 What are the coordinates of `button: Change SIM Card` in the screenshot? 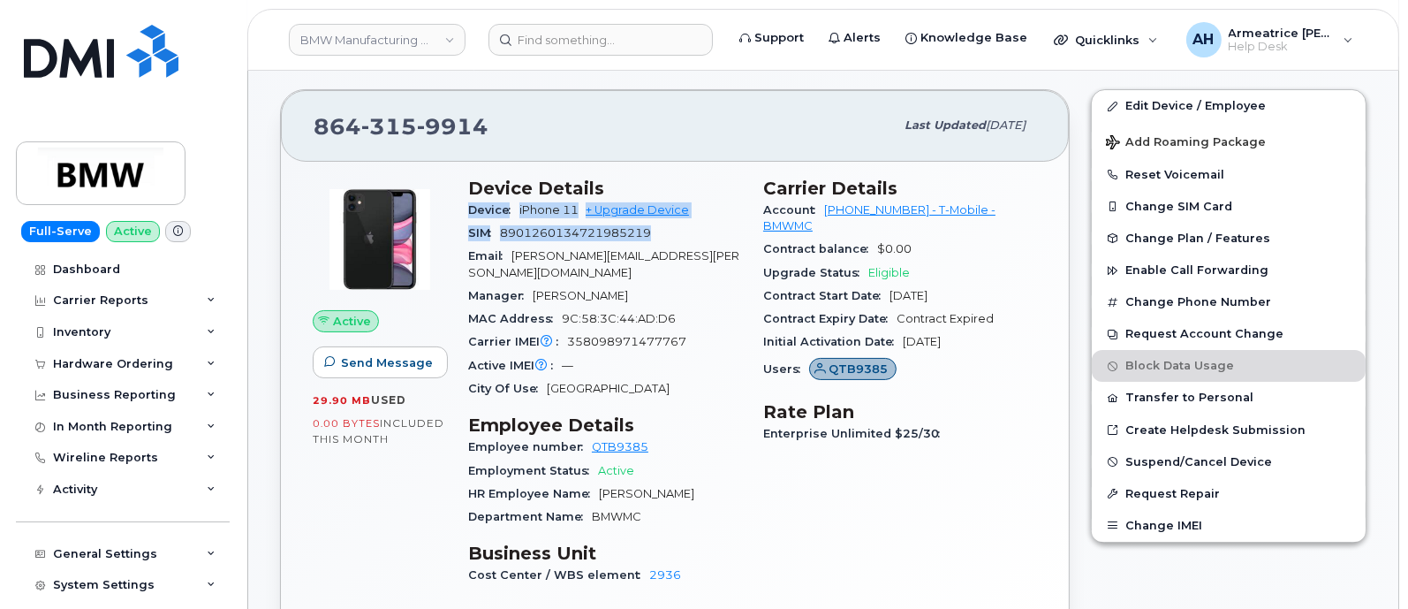 It's located at (1229, 207).